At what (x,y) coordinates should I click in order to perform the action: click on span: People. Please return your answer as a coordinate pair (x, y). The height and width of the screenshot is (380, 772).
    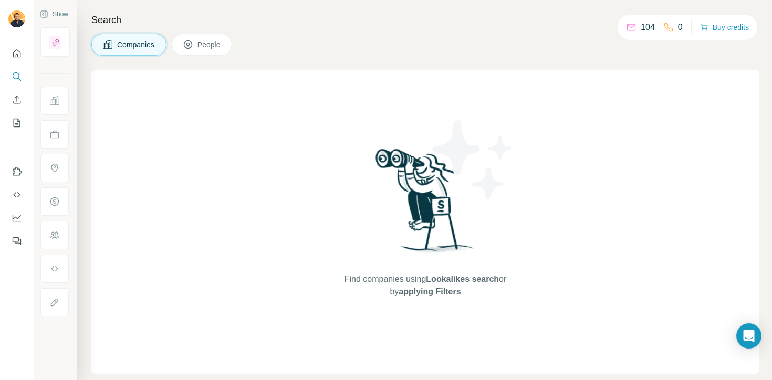
    Looking at the image, I should click on (209, 45).